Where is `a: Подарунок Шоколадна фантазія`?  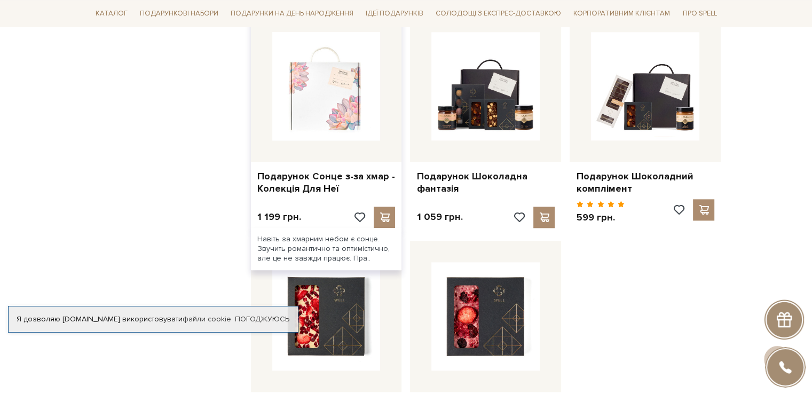
a: Подарунок Шоколадна фантазія is located at coordinates (485, 183).